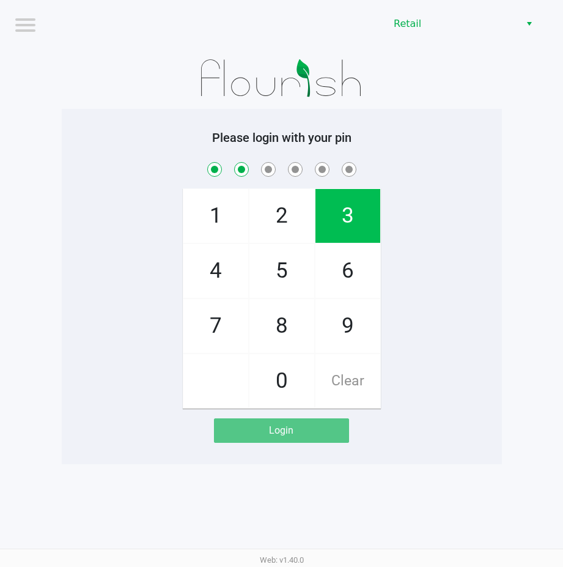  Describe the element at coordinates (282, 559) in the screenshot. I see `span: Web: v1.40.0` at that location.